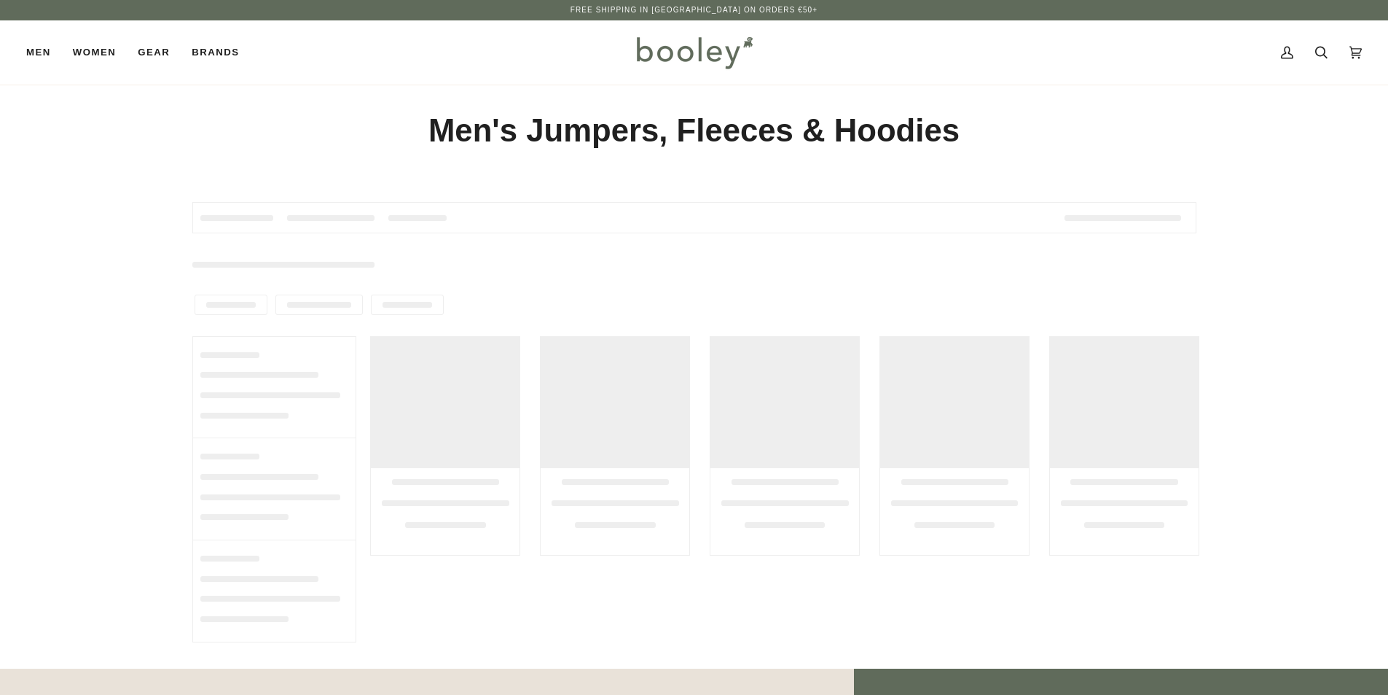 The height and width of the screenshot is (695, 1388). Describe the element at coordinates (94, 52) in the screenshot. I see `div: Women` at that location.